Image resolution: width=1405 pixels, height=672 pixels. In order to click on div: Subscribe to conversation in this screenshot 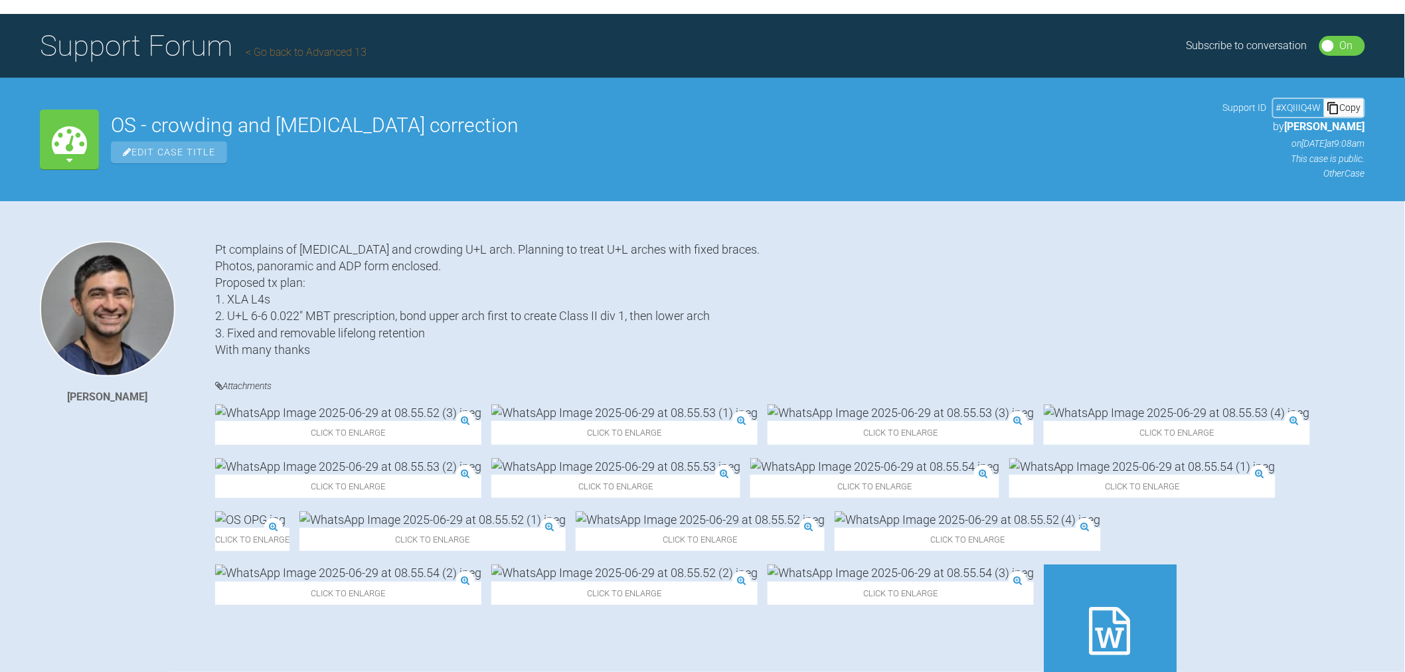, I will do `click(1247, 46)`.